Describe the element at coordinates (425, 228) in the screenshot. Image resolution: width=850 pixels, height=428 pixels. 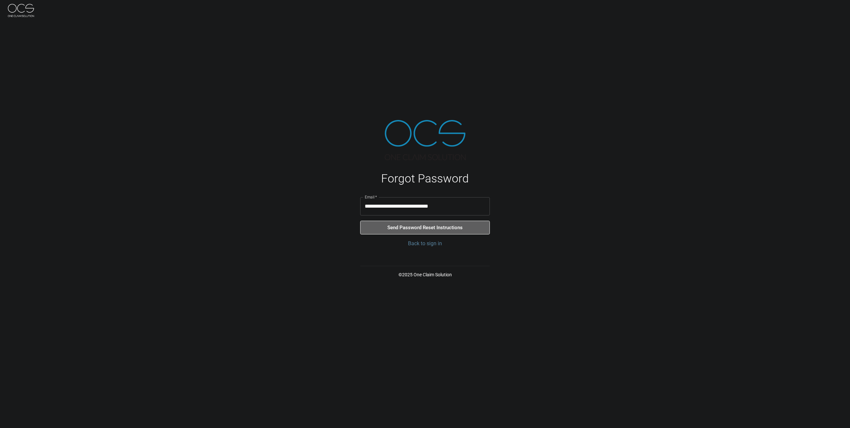
I see `button: Send Password Reset Instructions` at that location.